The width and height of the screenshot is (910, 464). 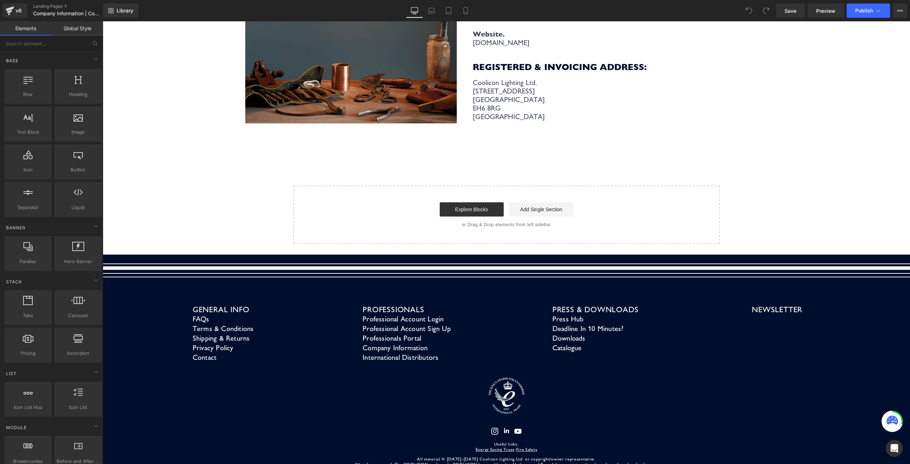 What do you see at coordinates (78, 315) in the screenshot?
I see `span: Carousel` at bounding box center [78, 315].